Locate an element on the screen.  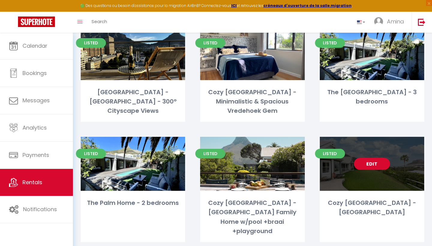
span: Messages is located at coordinates (36, 100).